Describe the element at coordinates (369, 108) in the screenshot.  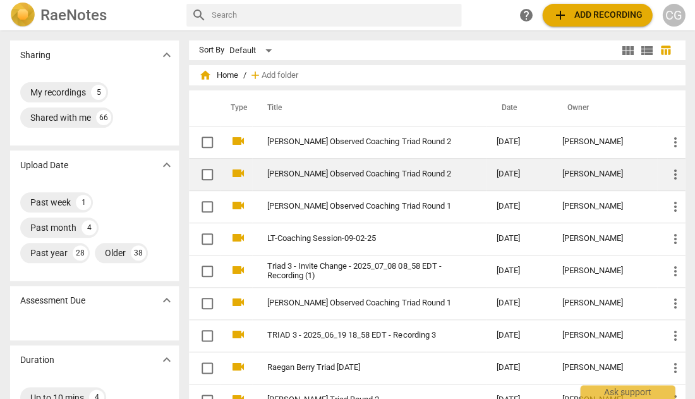
I see `th: Title` at that location.